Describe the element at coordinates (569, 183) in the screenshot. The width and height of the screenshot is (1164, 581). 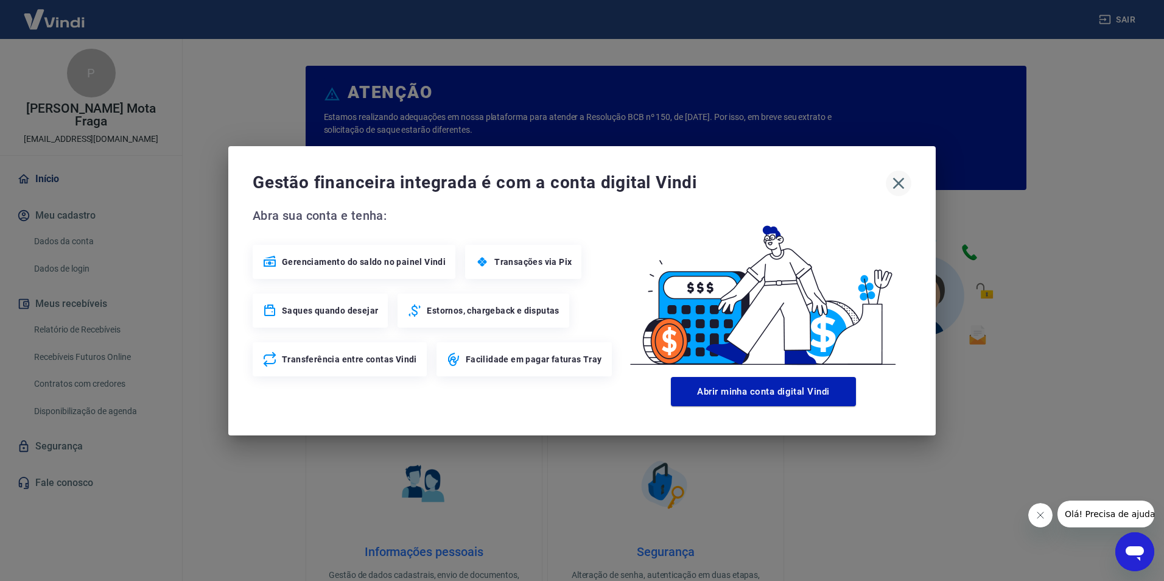
I see `span: Gestão financeira integrada é com a conta digital Vindi` at that location.